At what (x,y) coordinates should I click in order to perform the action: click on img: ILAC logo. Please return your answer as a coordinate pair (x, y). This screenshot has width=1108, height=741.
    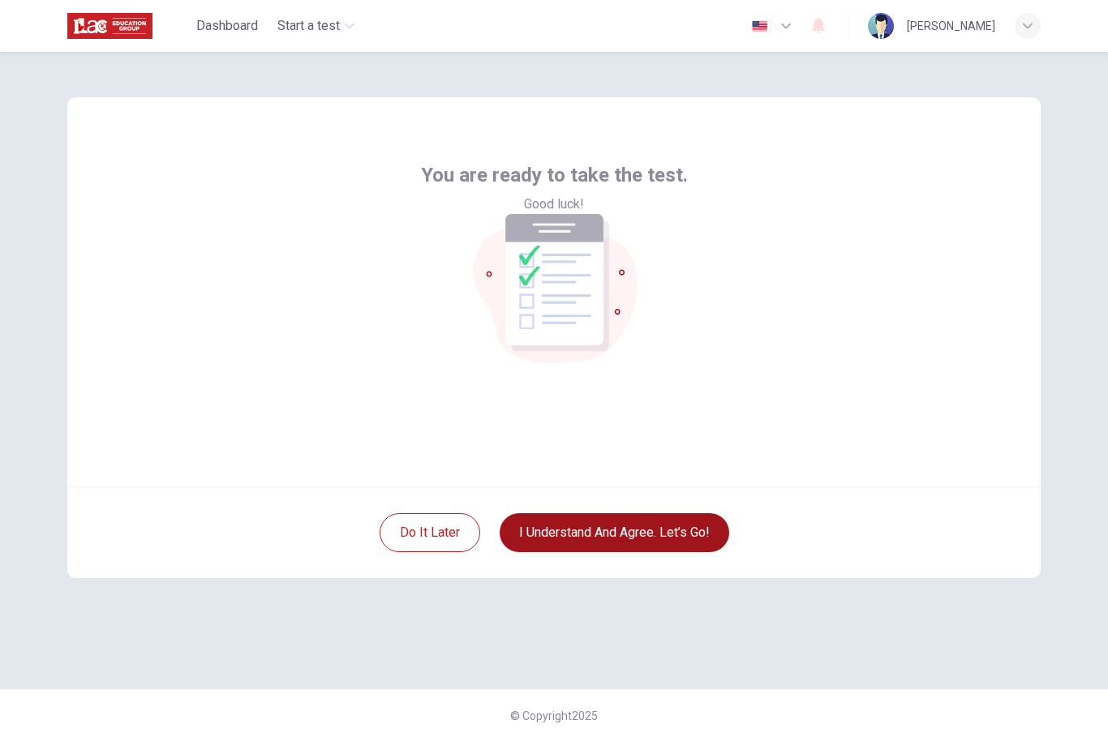
    Looking at the image, I should click on (109, 26).